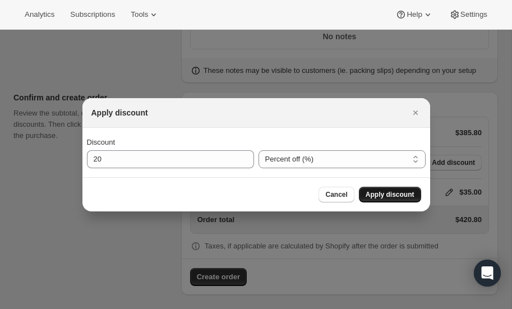  What do you see at coordinates (119, 113) in the screenshot?
I see `h2: Apply discount` at bounding box center [119, 113].